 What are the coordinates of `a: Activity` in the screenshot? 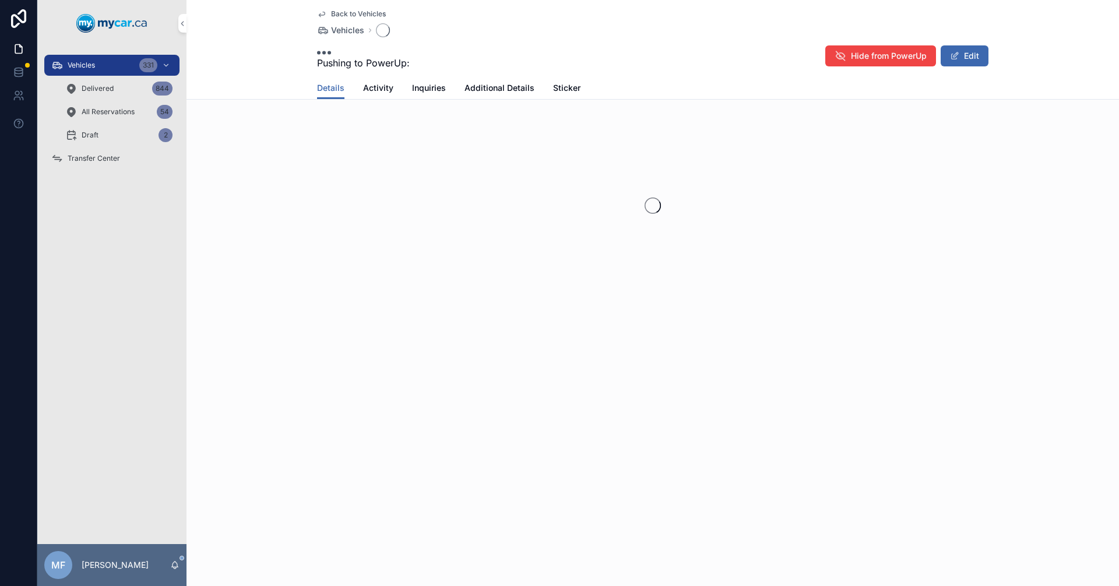 It's located at (378, 89).